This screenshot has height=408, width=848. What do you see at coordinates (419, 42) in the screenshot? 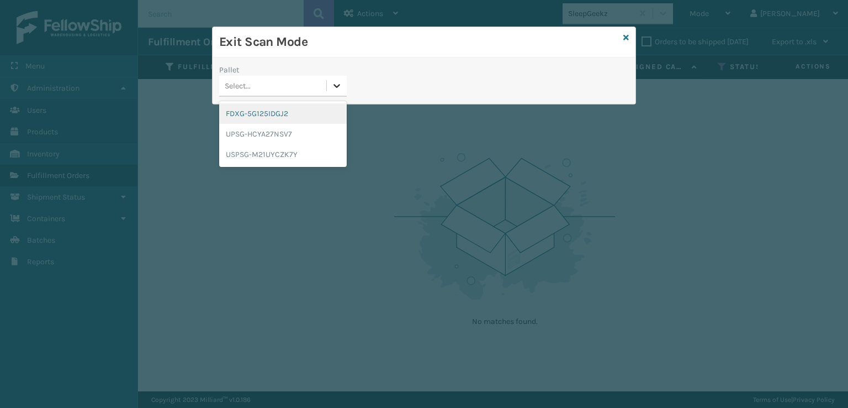
I see `h3: Exit Scan Mode` at bounding box center [419, 42].